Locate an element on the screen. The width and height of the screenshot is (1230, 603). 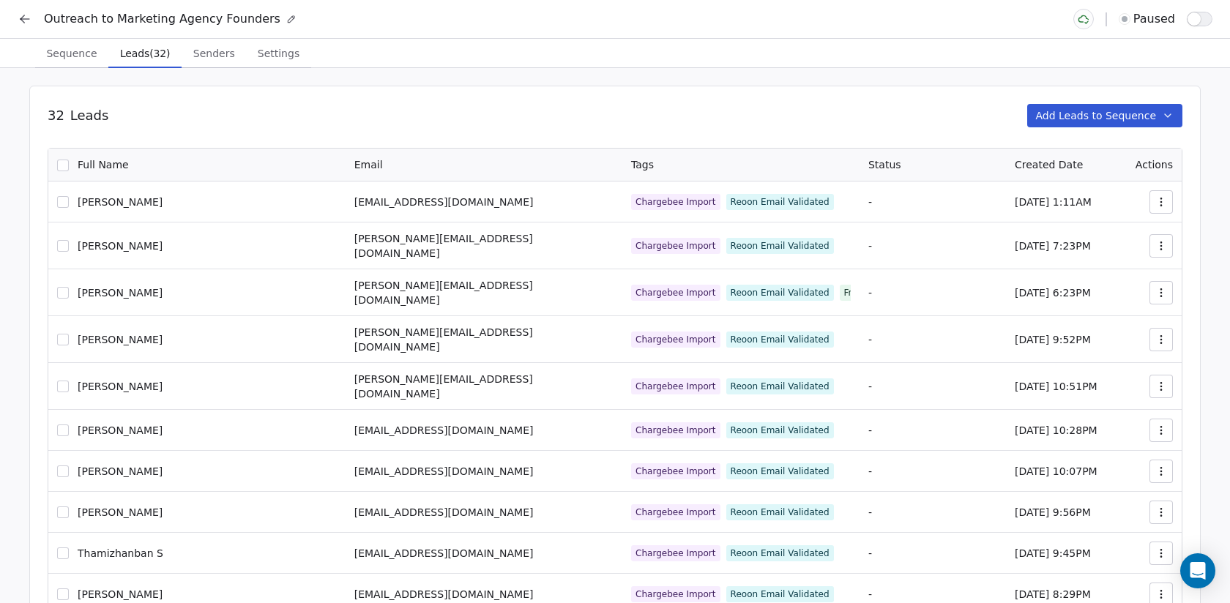
span: Outreach to Marketing Agency Founders is located at coordinates (162, 19).